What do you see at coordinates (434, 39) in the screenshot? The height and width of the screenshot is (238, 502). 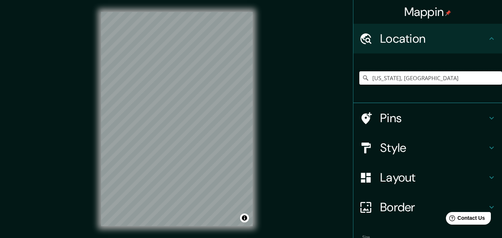 I see `h4: Location` at bounding box center [434, 39].